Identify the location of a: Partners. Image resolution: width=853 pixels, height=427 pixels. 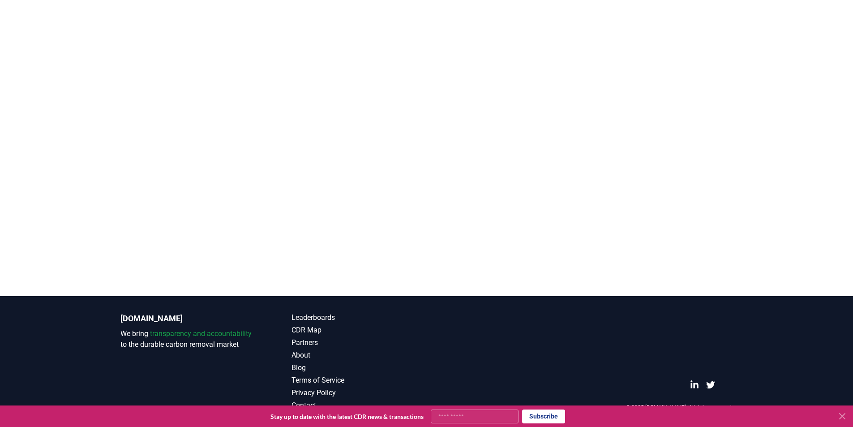
(359, 342).